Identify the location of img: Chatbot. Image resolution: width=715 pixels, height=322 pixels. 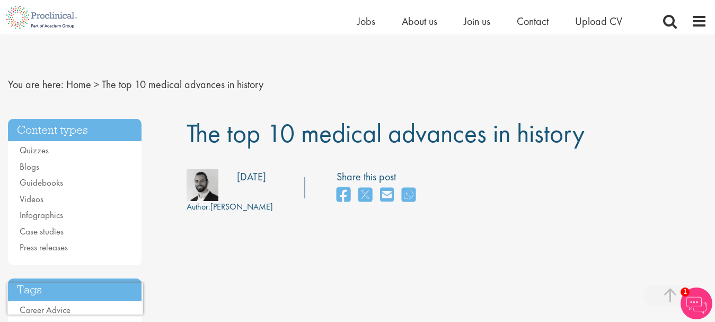
(696, 303).